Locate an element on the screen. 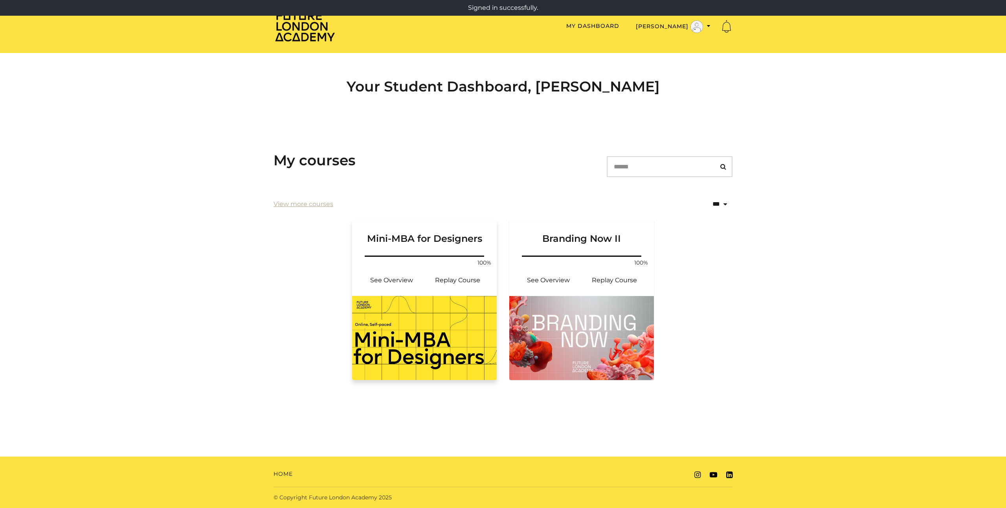 The image size is (1006, 508). div: © Copyright Future London Academy 2025 is located at coordinates (385, 498).